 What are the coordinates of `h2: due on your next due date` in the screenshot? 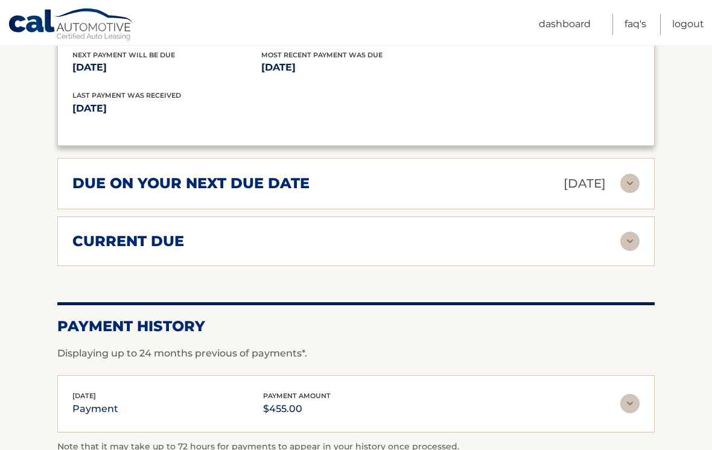 It's located at (191, 183).